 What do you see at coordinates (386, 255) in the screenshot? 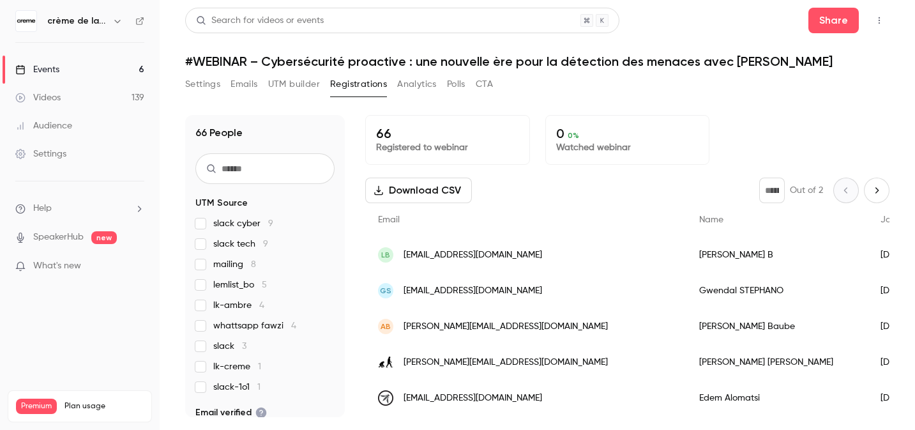
I see `span: LB` at bounding box center [386, 255].